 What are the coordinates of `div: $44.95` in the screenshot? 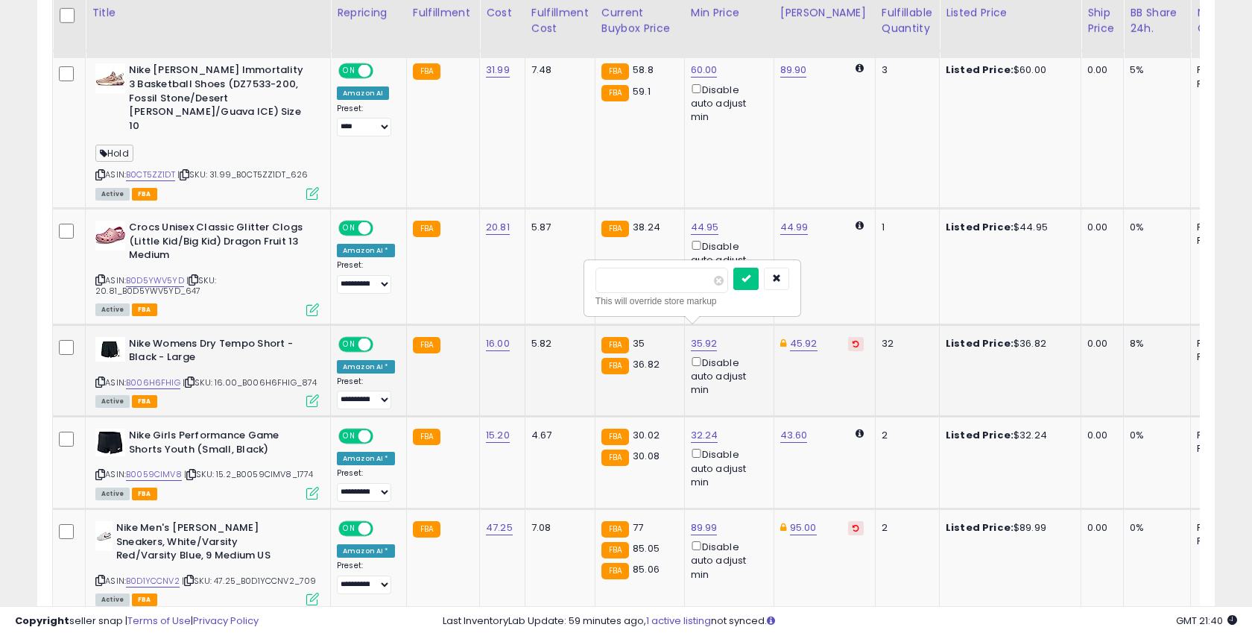 It's located at (1008, 227).